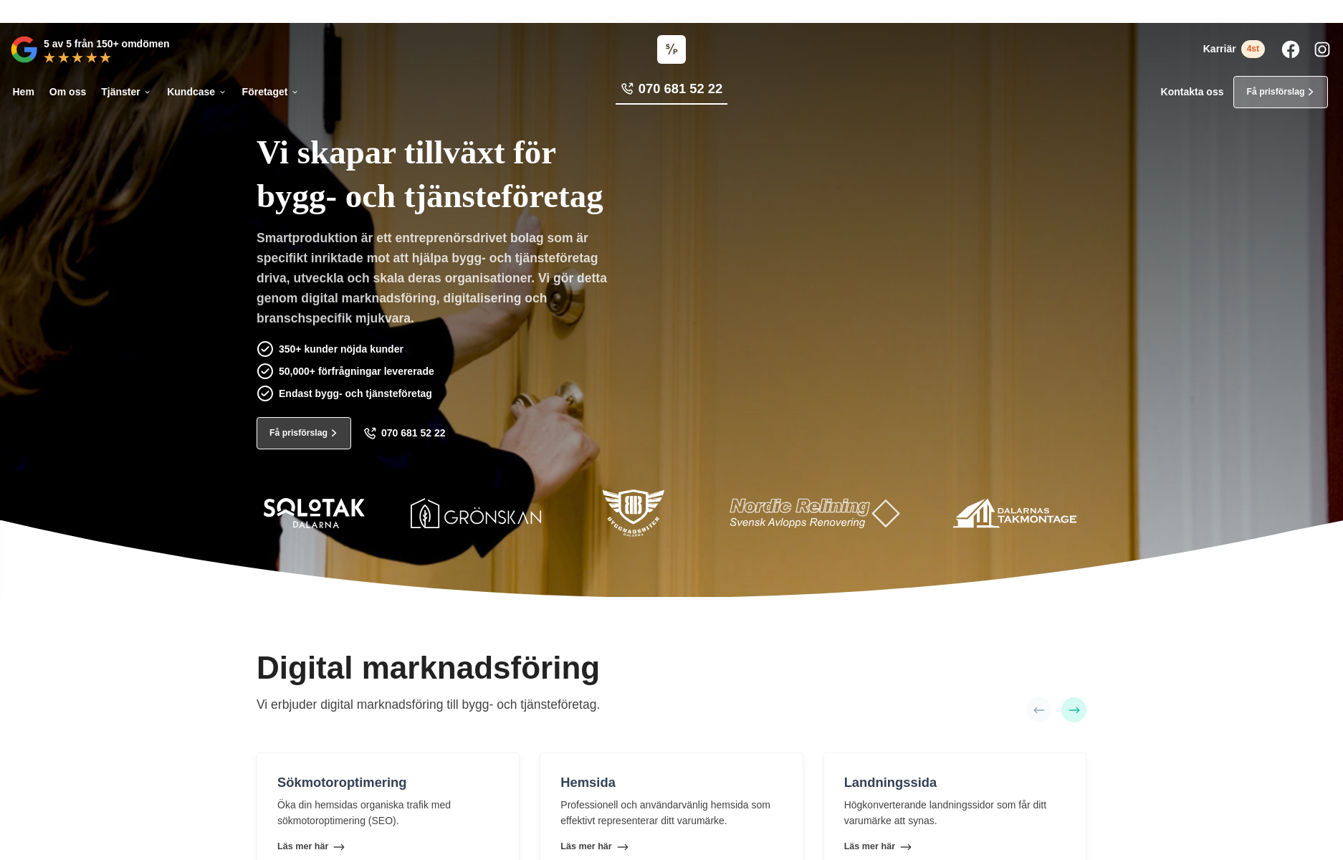  What do you see at coordinates (955, 785) in the screenshot?
I see `h4: Landningssida` at bounding box center [955, 785].